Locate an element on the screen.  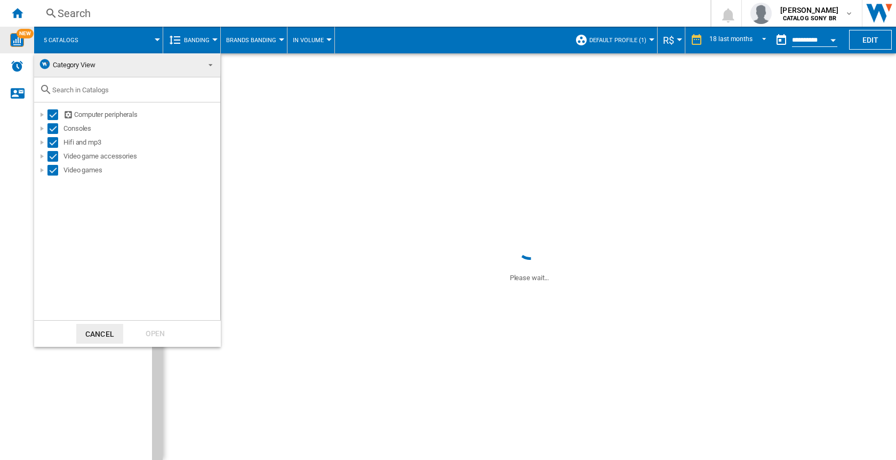
div: Video games is located at coordinates (141, 170).